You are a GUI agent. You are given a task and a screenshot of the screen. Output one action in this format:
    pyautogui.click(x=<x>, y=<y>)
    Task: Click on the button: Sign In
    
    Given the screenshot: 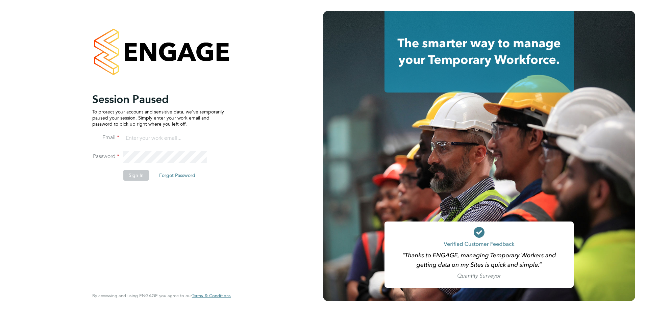 What is the action you would take?
    pyautogui.click(x=136, y=175)
    